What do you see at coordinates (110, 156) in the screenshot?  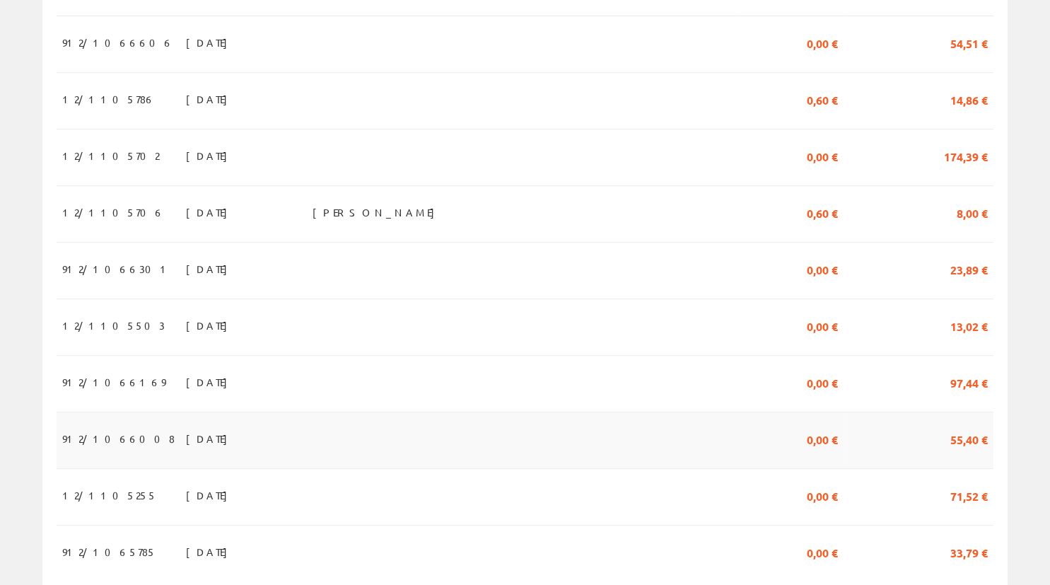 I see `span: 12/1105702` at bounding box center [110, 156].